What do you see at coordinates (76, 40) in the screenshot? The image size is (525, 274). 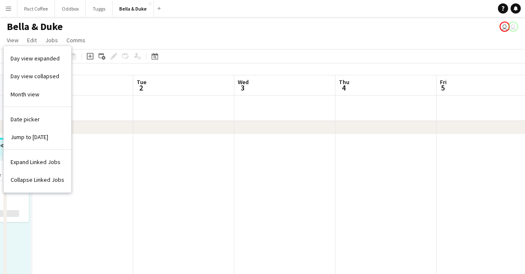 I see `span: Comms` at bounding box center [76, 40].